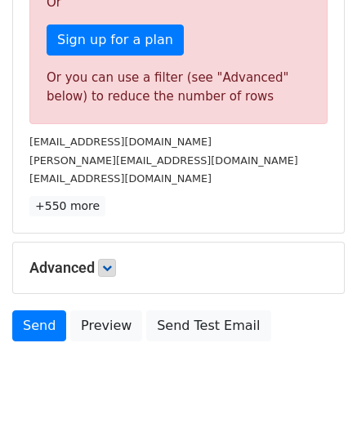 The height and width of the screenshot is (432, 357). Describe the element at coordinates (178, 268) in the screenshot. I see `h5: Advanced` at that location.